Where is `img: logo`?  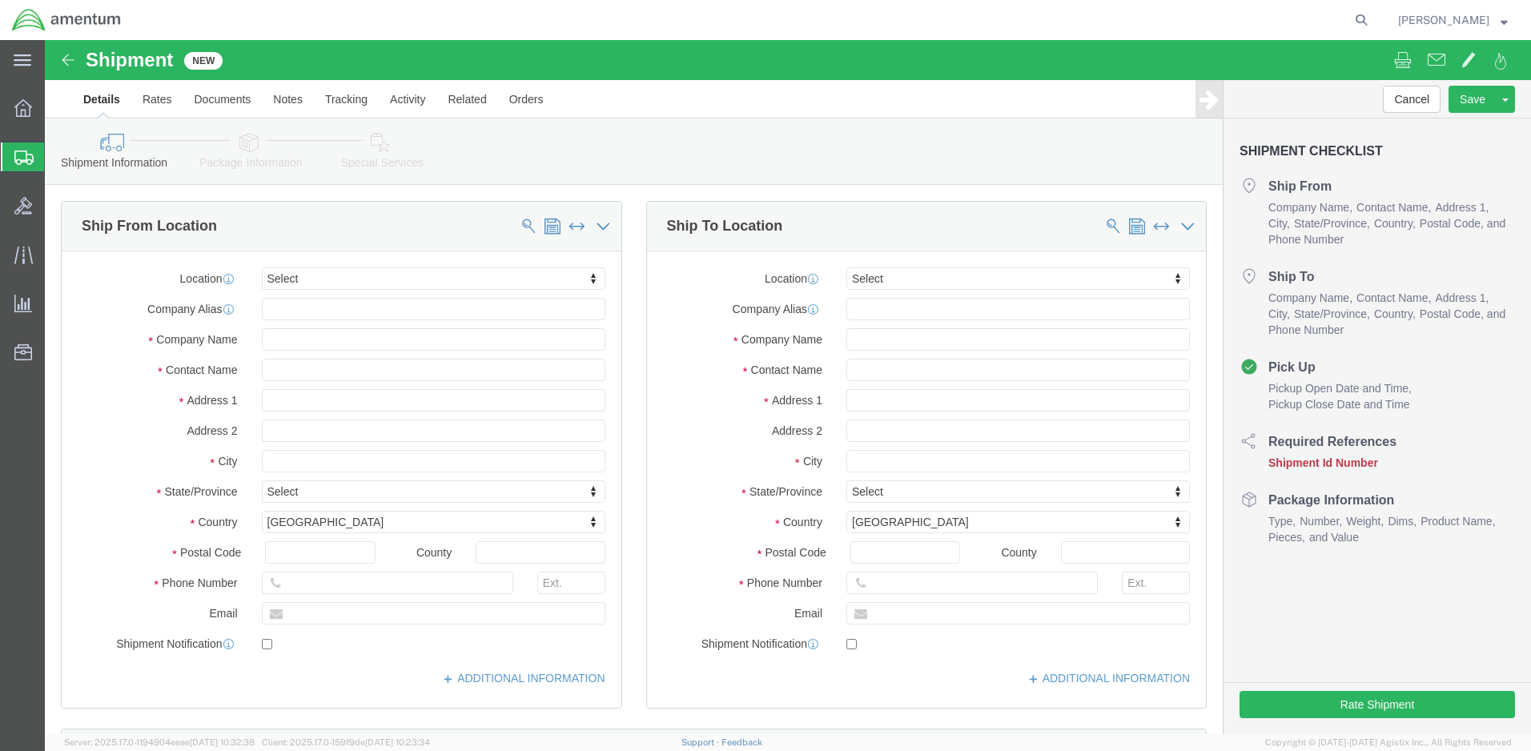 img: logo is located at coordinates (66, 20).